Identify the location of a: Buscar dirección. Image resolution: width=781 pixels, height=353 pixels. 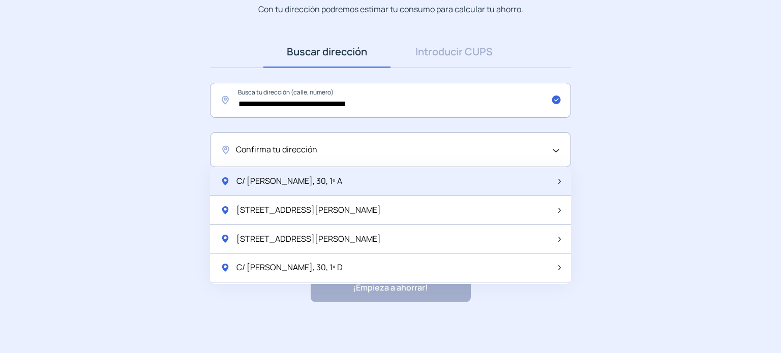
(327, 52).